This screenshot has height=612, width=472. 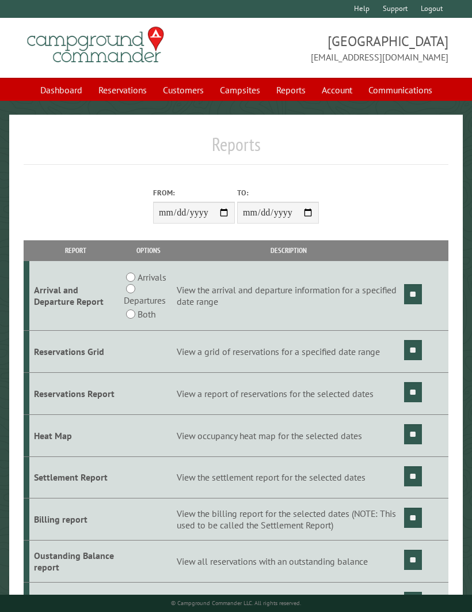 I want to click on a: Customers, so click(x=183, y=90).